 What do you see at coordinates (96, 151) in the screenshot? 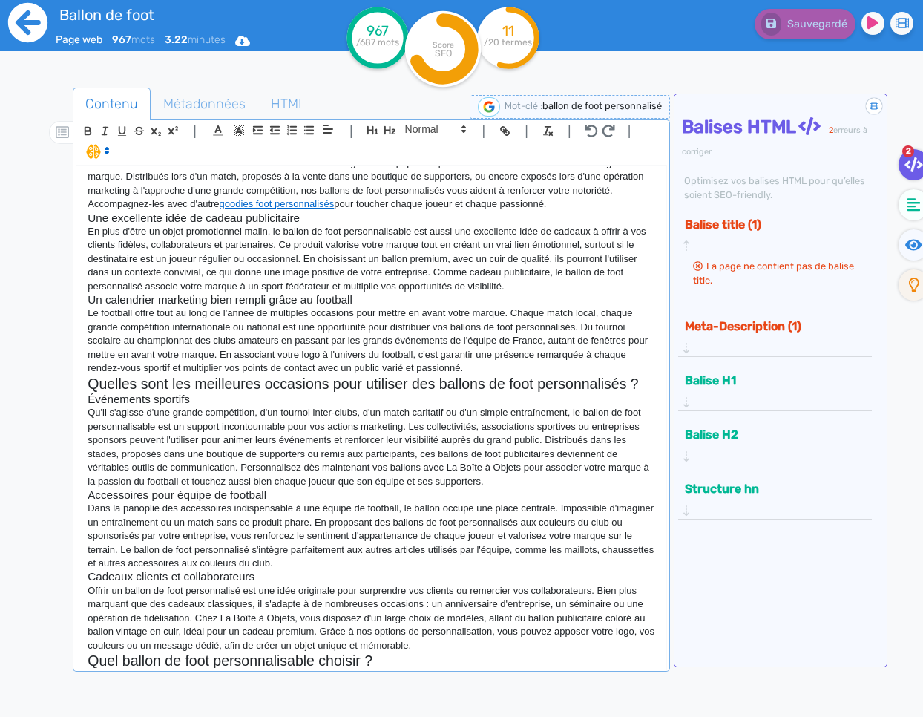
I see `span: I.Assistant` at bounding box center [96, 151].